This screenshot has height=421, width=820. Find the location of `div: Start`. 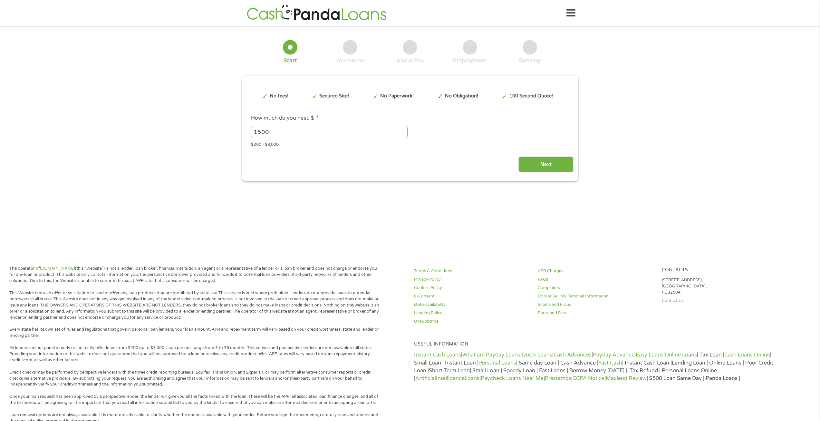

div: Start is located at coordinates (290, 61).